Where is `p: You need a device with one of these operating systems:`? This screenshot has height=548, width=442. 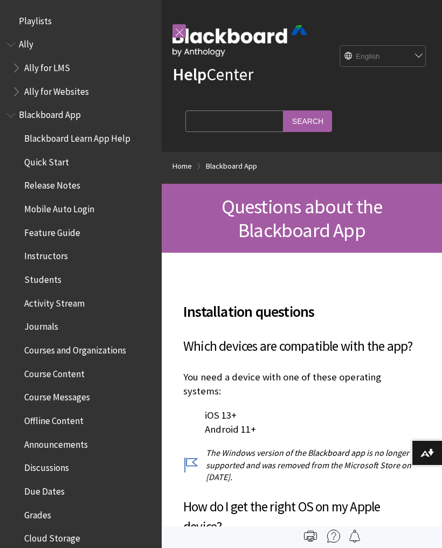 p: You need a device with one of these operating systems: is located at coordinates (302, 384).